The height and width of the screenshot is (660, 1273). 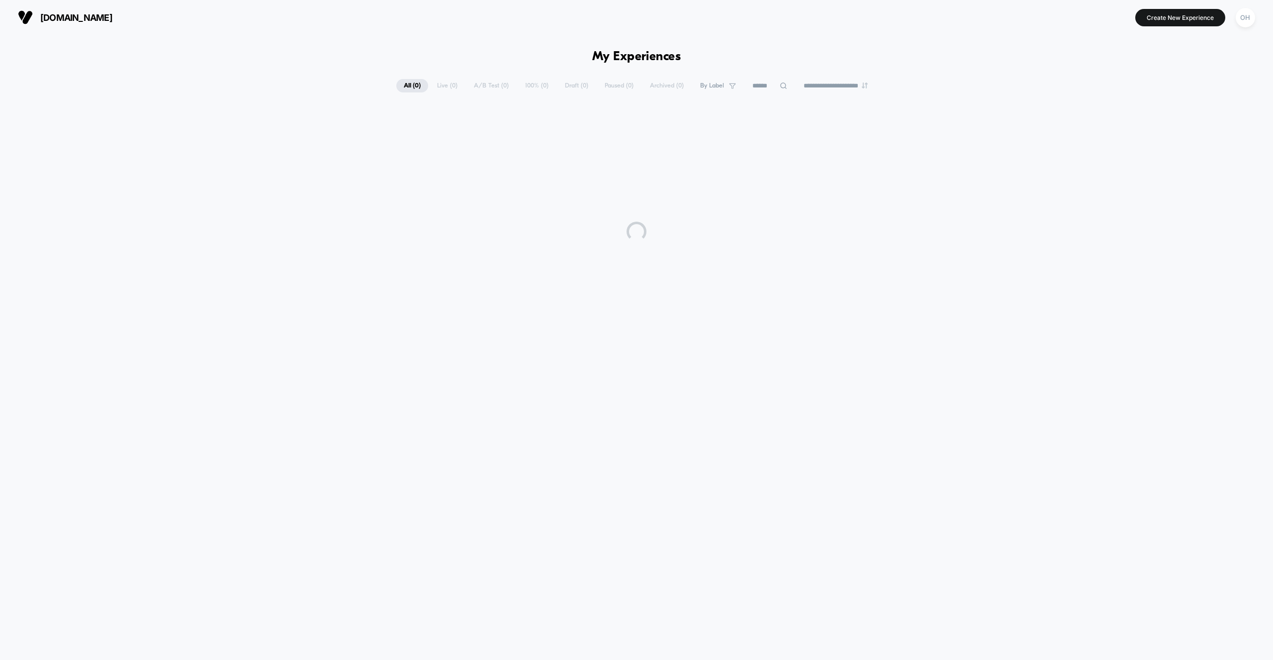 What do you see at coordinates (865, 86) in the screenshot?
I see `img: end` at bounding box center [865, 86].